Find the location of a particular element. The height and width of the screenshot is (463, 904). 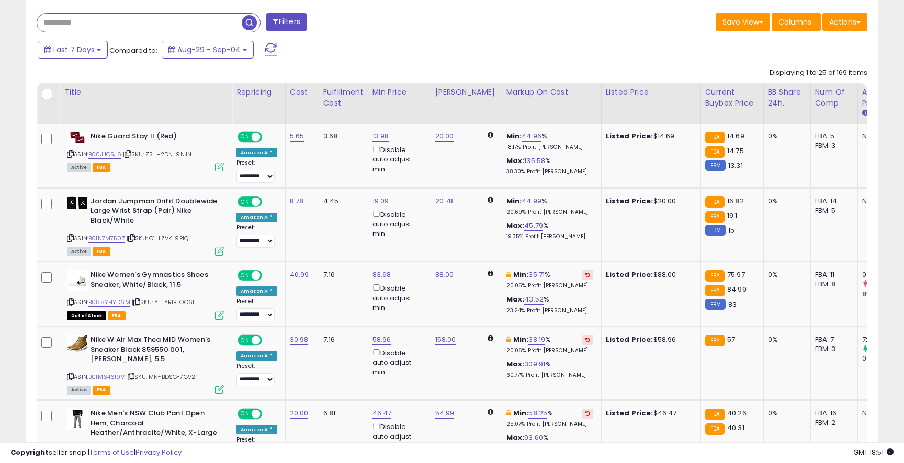

span: 16.82 is located at coordinates (735, 201).